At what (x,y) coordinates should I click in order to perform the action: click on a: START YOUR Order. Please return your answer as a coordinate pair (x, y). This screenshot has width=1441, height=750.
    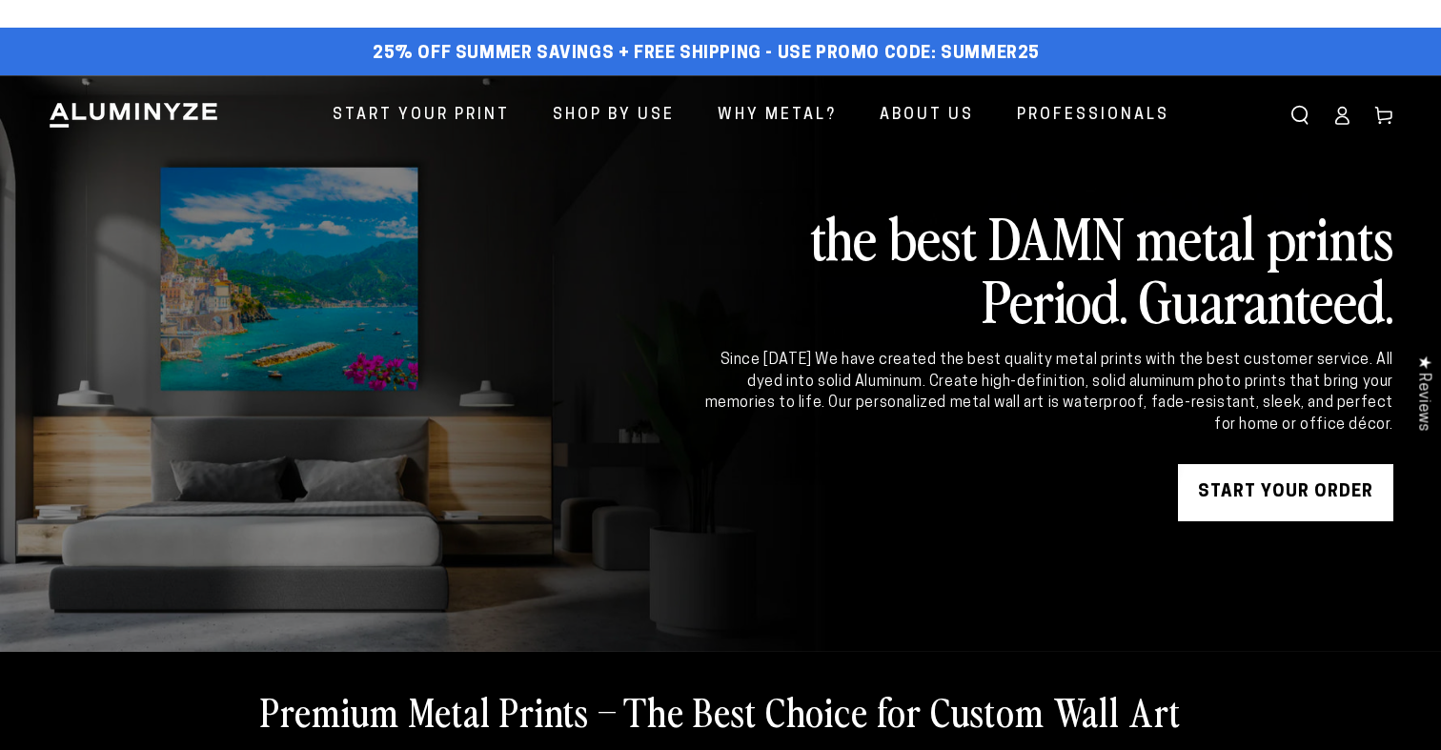
    Looking at the image, I should click on (1286, 493).